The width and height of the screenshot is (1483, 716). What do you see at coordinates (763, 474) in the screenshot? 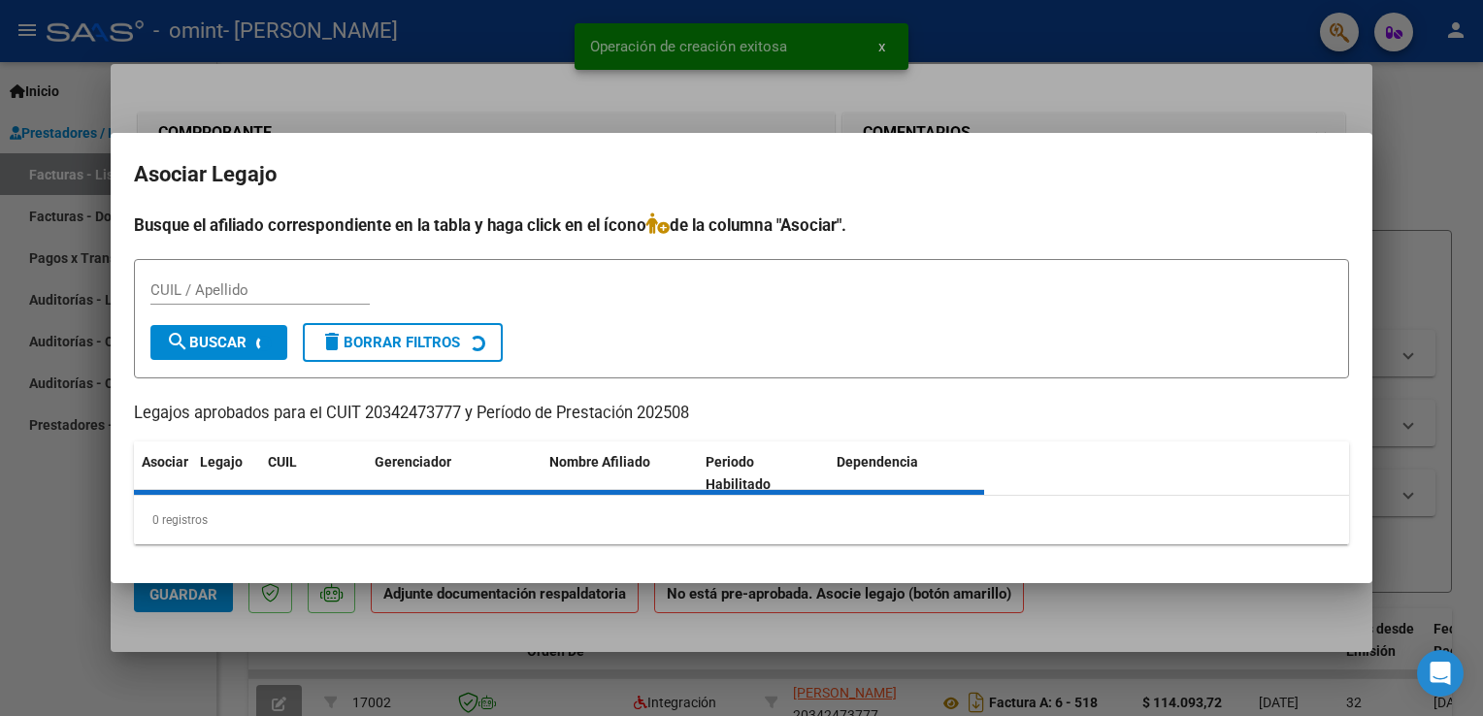
I see `datatable-header-cell: Periodo Habilitado` at bounding box center [763, 474].